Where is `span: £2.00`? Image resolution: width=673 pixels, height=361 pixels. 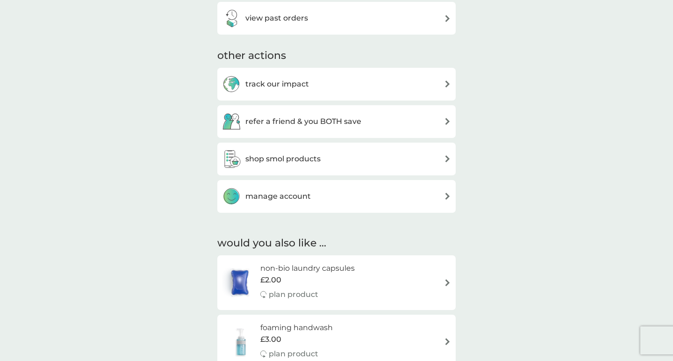 span: £2.00 is located at coordinates (271, 280).